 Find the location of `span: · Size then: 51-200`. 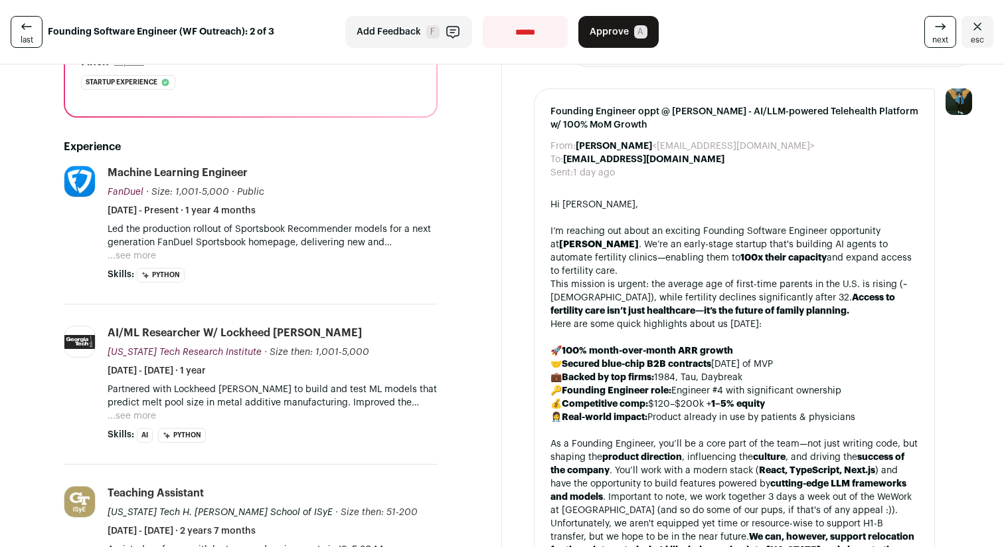

span: · Size then: 51-200 is located at coordinates (377, 512).